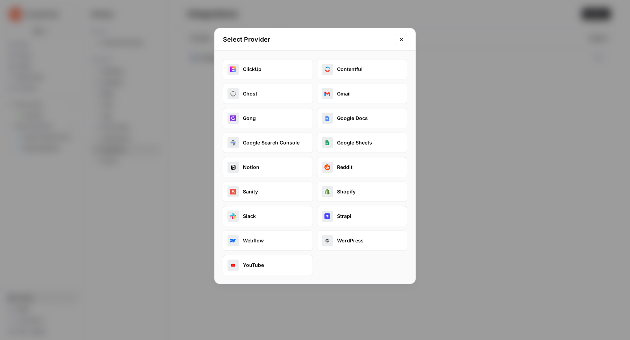 The width and height of the screenshot is (630, 340). Describe the element at coordinates (327, 143) in the screenshot. I see `img: google_sheets` at that location.